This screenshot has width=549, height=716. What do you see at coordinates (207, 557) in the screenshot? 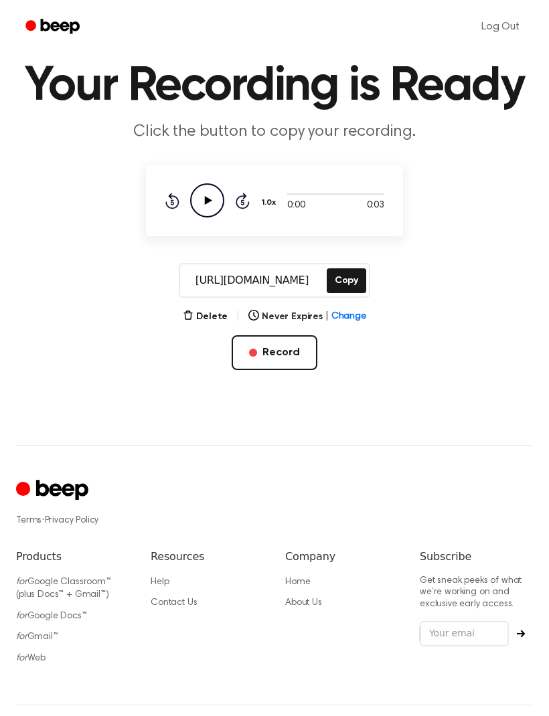
I see `h6: Resources` at bounding box center [207, 557].